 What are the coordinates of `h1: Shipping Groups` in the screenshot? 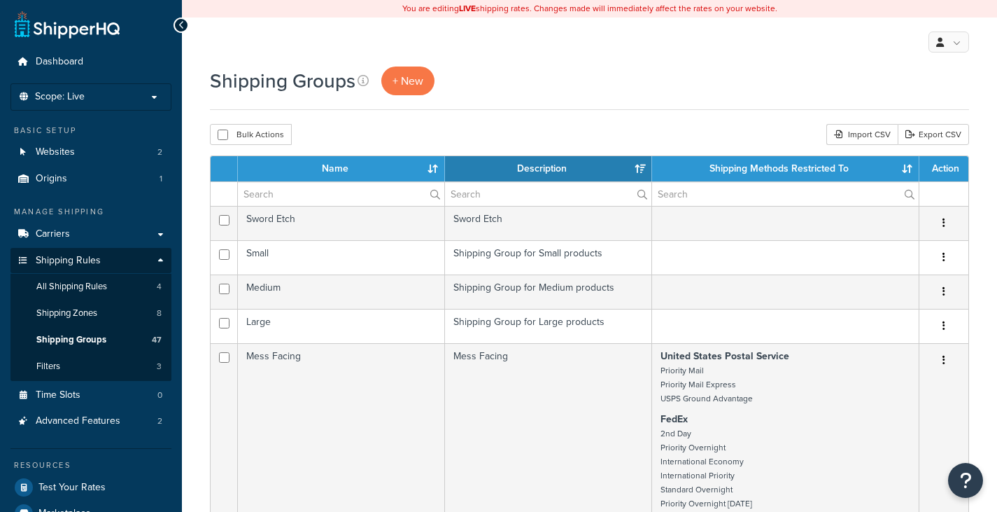 It's located at (283, 80).